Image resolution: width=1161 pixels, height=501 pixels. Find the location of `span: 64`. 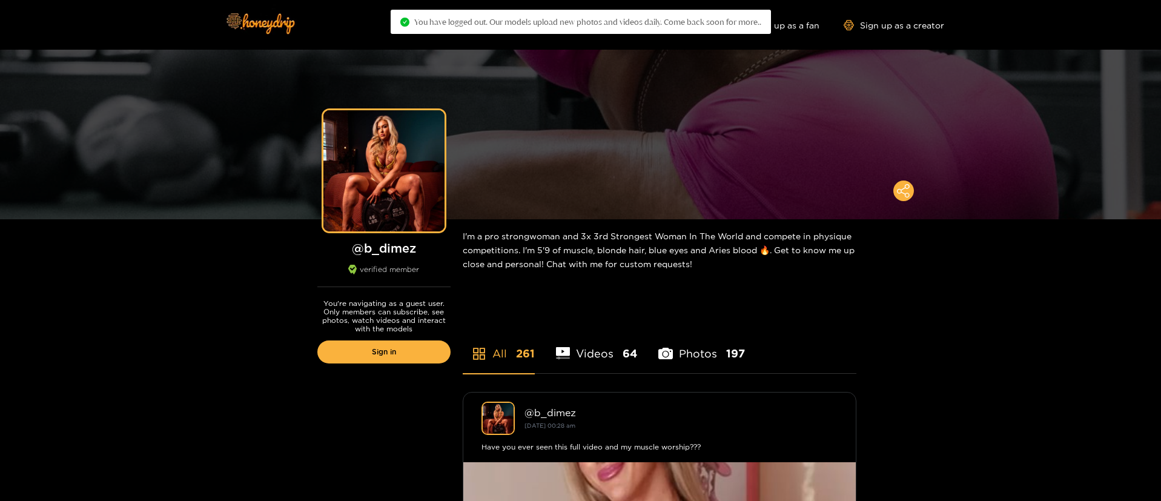

span: 64 is located at coordinates (630, 353).